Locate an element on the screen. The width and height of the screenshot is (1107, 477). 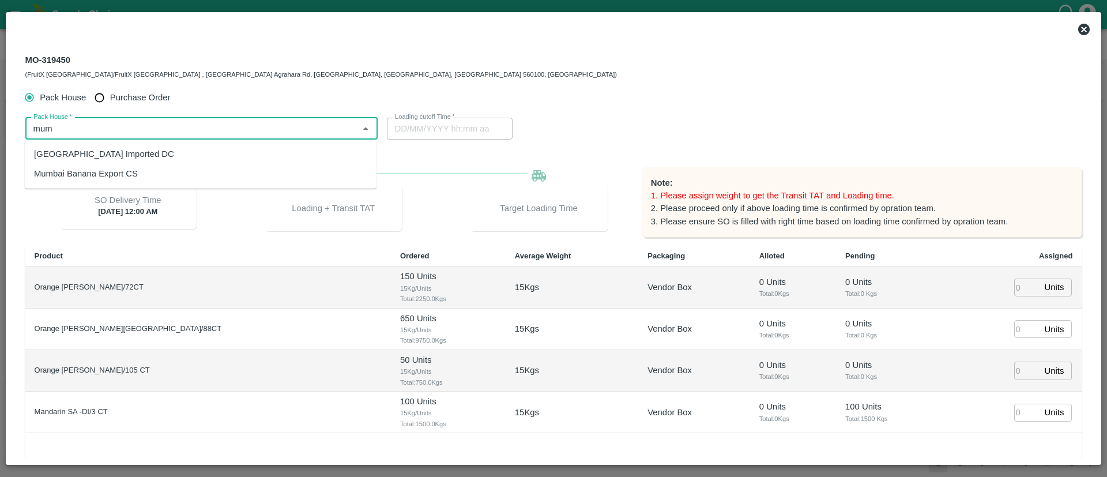
img: Loading is located at coordinates (539, 174).